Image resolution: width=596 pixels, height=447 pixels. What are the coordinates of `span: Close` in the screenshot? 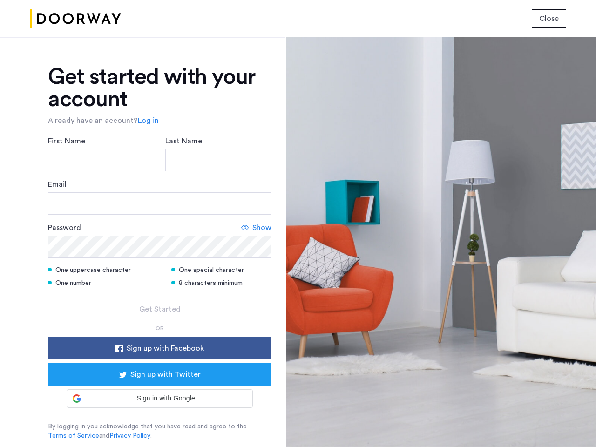 It's located at (549, 19).